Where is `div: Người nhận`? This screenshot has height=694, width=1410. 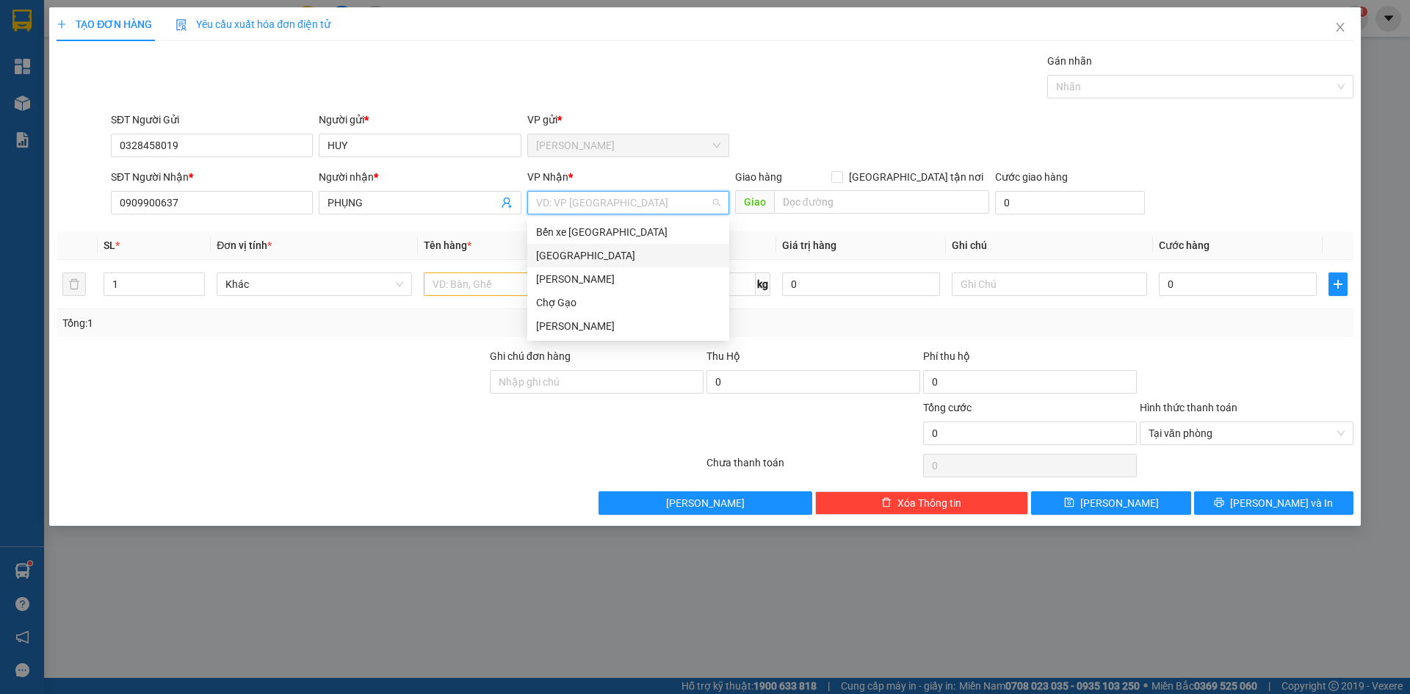 div: Người nhận is located at coordinates (419, 177).